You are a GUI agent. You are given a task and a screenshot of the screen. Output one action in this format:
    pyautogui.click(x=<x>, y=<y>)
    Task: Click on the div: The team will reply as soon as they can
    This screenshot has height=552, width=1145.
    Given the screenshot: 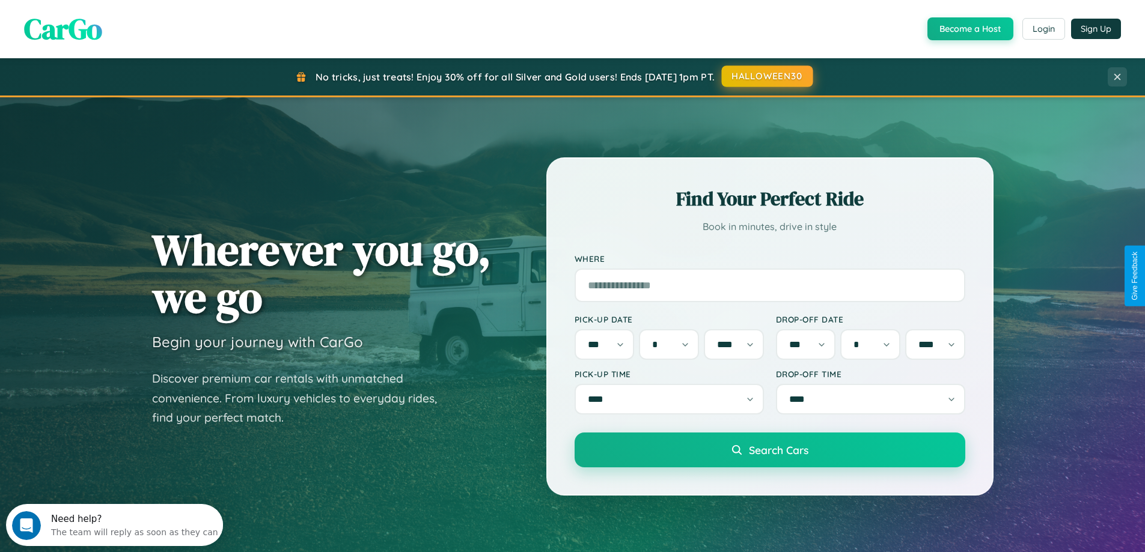 What is the action you would take?
    pyautogui.click(x=129, y=26)
    